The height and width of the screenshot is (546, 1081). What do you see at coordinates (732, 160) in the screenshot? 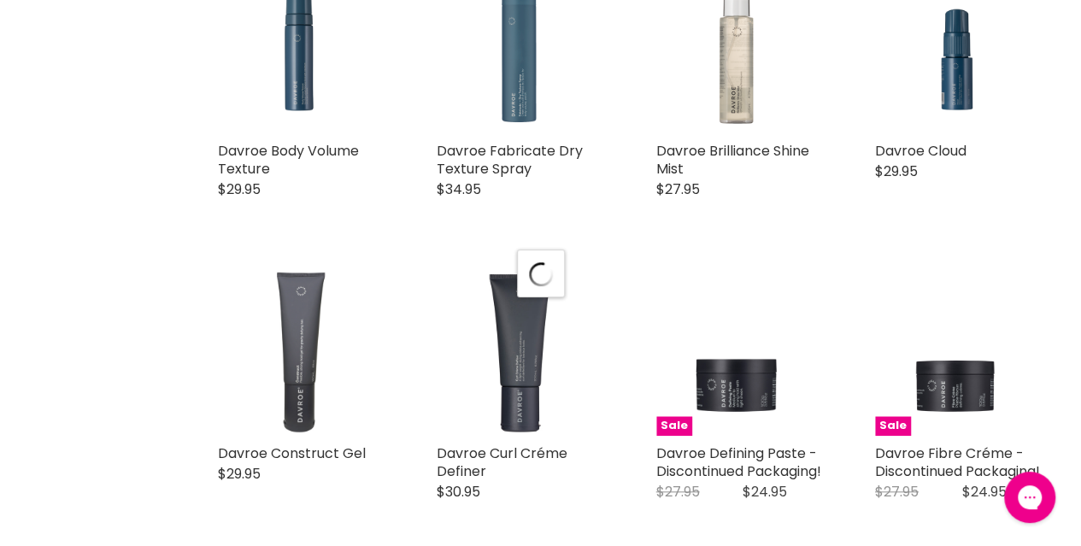
I see `a: Davroe Brilliance Shine Mist` at bounding box center [732, 160].